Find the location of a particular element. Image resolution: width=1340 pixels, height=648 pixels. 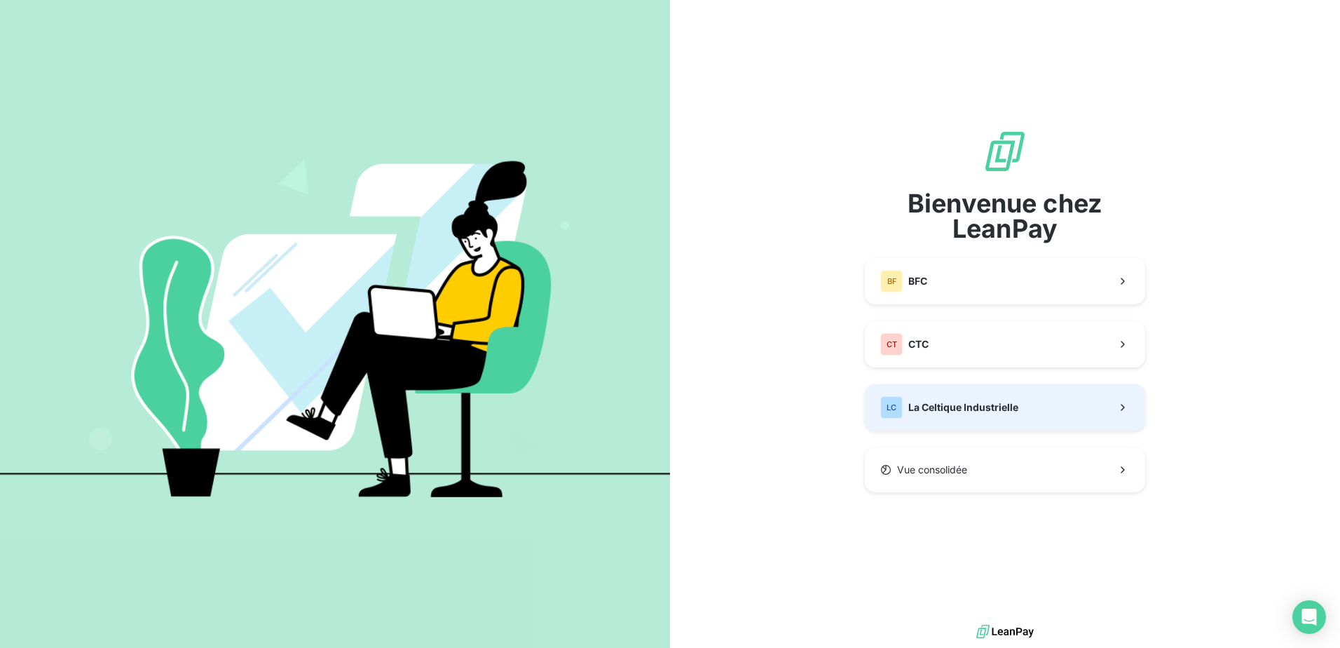

button: Vue consolidée is located at coordinates (1005, 470).